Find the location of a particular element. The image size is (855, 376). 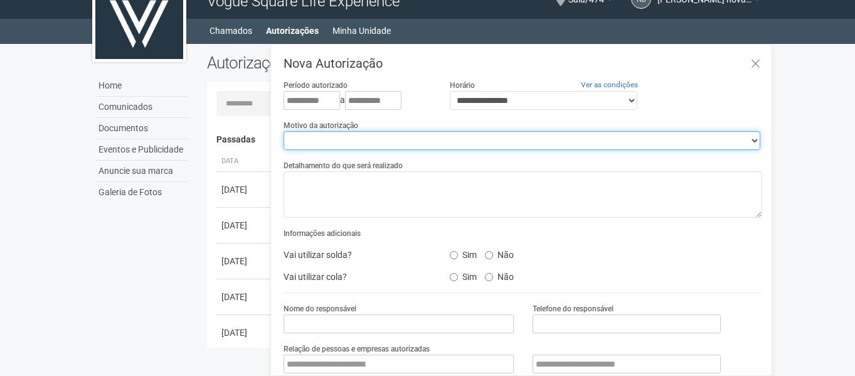

label: Detalhamento do que será realizado is located at coordinates (343, 166).